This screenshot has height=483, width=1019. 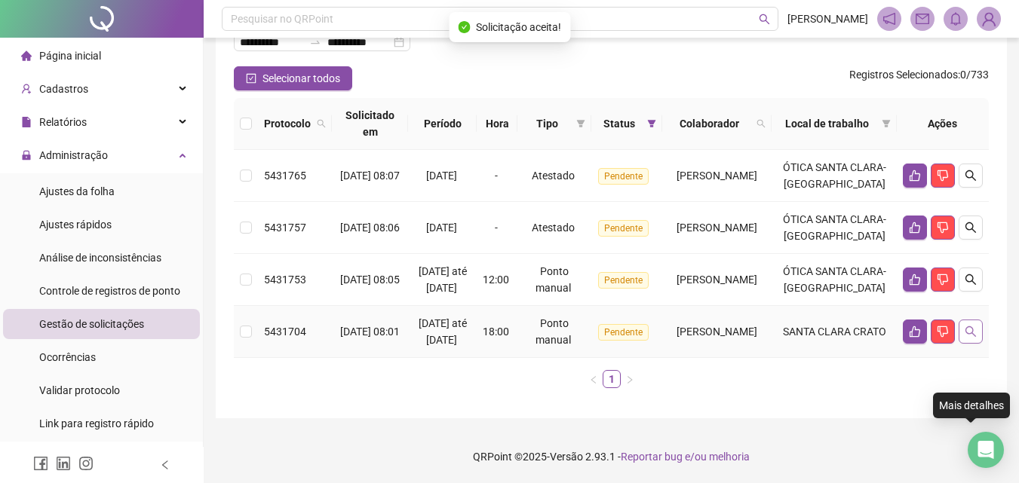 What do you see at coordinates (442, 124) in the screenshot?
I see `th: Período` at bounding box center [442, 124].